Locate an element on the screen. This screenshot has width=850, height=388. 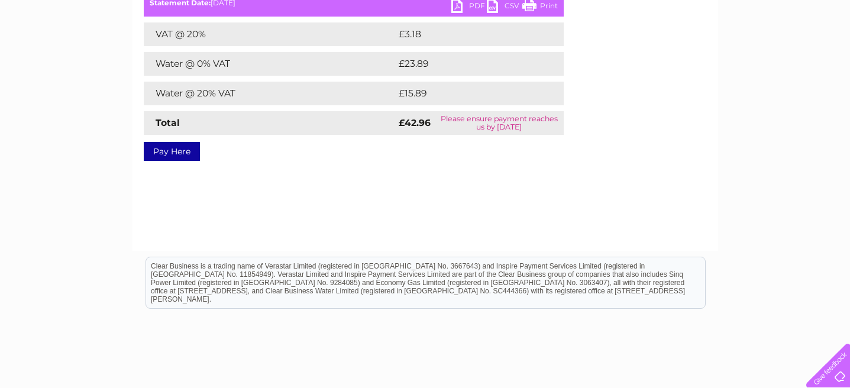
td: £15.89 is located at coordinates (468, 94).